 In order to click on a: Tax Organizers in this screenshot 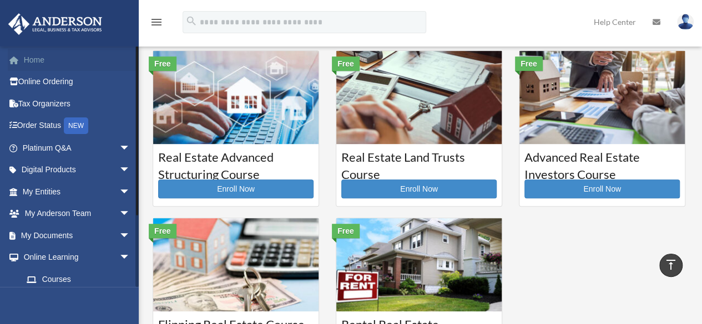, I will do `click(77, 104)`.